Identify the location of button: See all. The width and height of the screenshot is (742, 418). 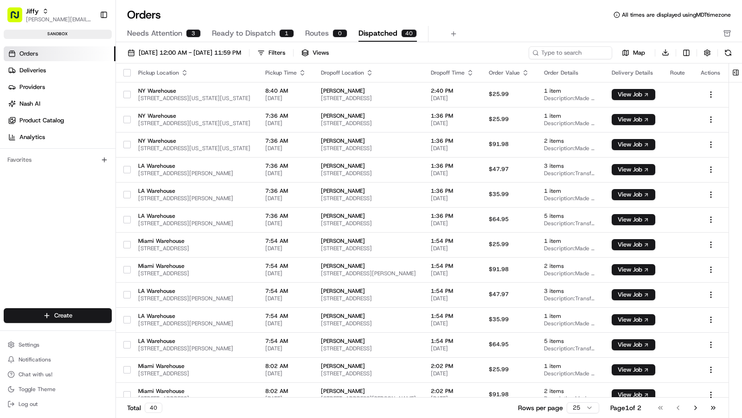
(156, 124).